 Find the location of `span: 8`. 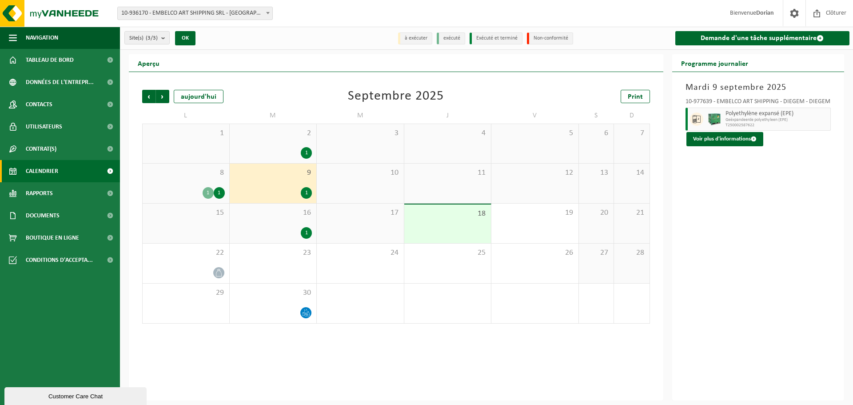

span: 8 is located at coordinates (186, 173).